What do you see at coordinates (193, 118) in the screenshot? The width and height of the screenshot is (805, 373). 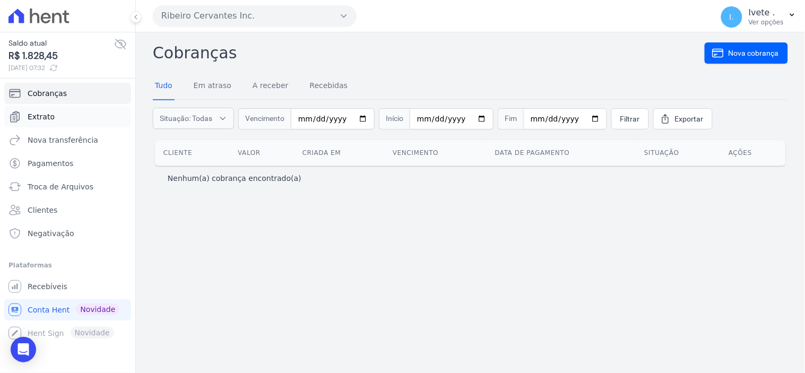 I see `button: Situação: Todas` at bounding box center [193, 118].